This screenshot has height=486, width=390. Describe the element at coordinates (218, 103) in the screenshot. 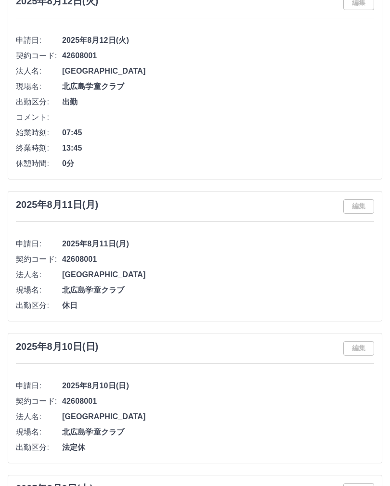

I see `span: 出勤` at that location.